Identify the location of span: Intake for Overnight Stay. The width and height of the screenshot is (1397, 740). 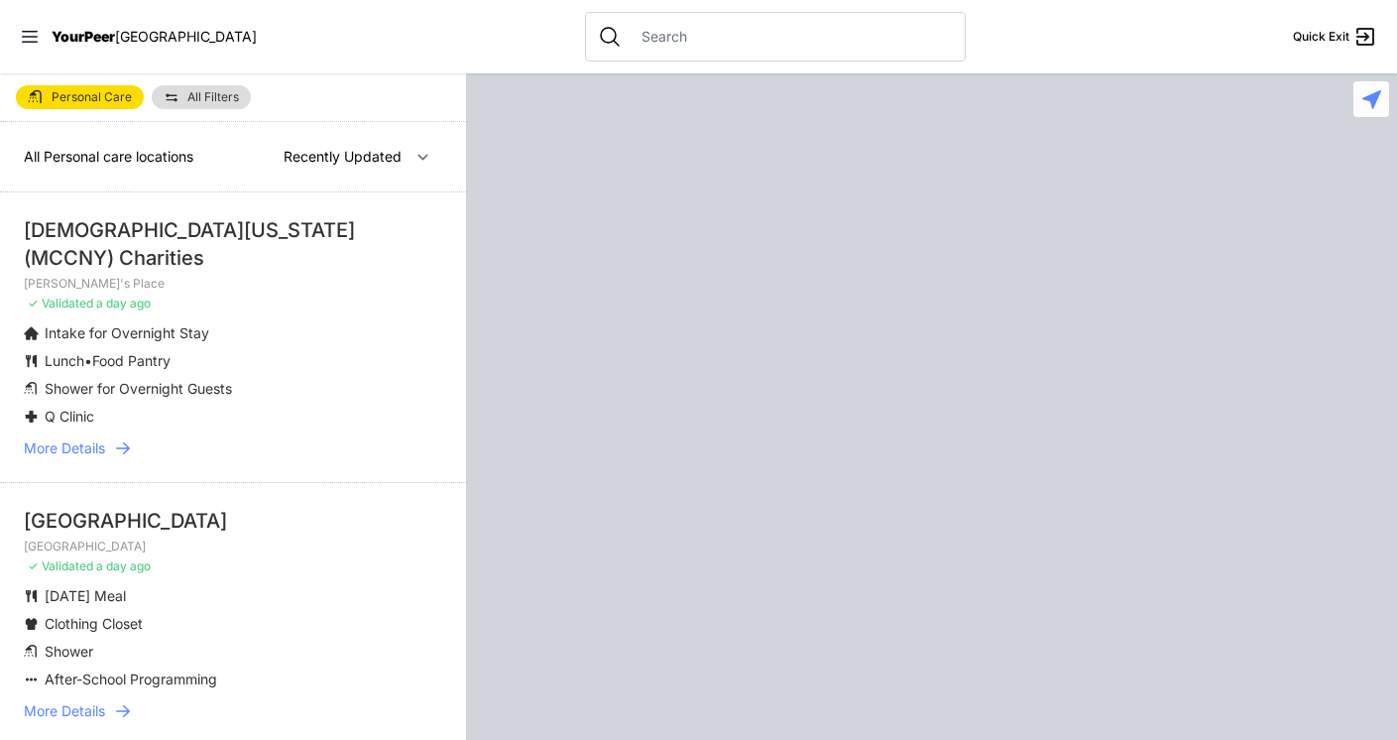
(127, 332).